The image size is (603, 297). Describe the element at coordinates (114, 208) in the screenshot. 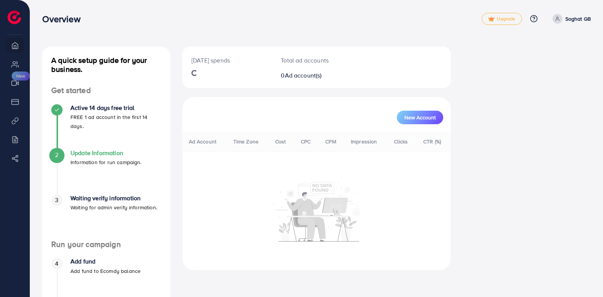

I see `p: Waiting for admin verify information.` at that location.